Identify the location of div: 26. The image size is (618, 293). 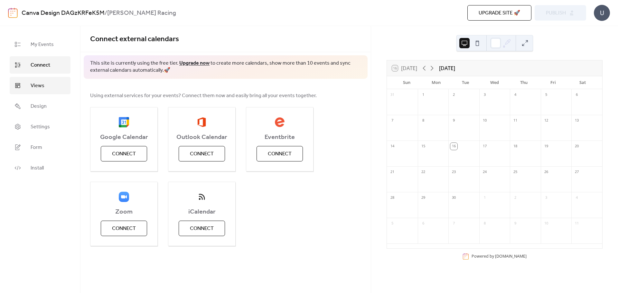
(546, 172).